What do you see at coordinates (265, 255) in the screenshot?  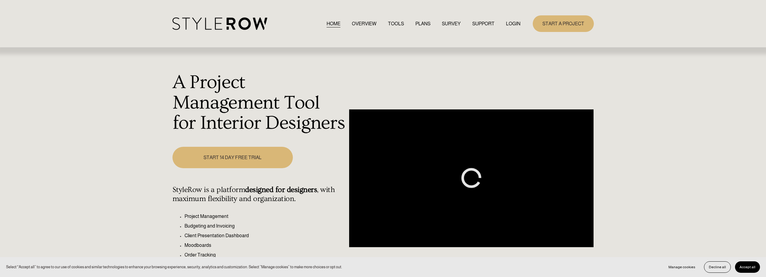 I see `p: Order Tracking` at bounding box center [265, 255].